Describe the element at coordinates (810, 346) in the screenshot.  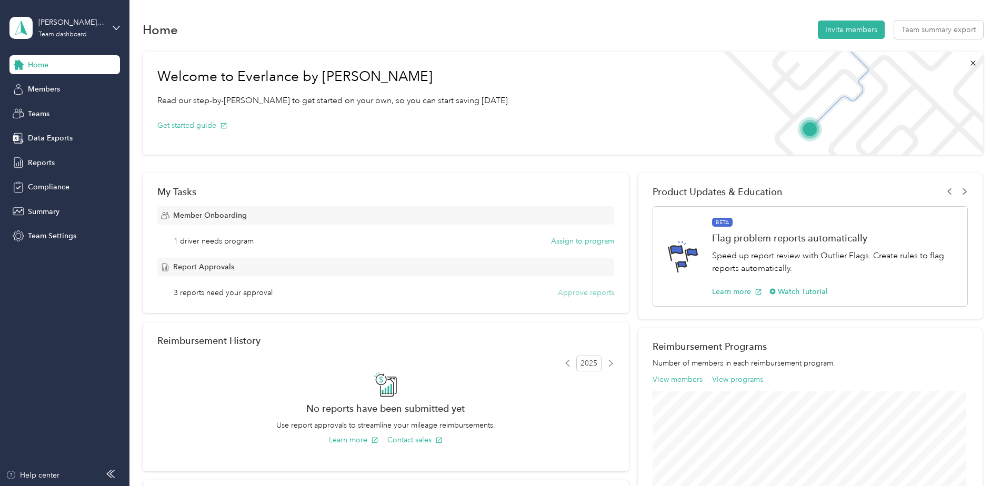
I see `h2: Reimbursement Programs` at that location.